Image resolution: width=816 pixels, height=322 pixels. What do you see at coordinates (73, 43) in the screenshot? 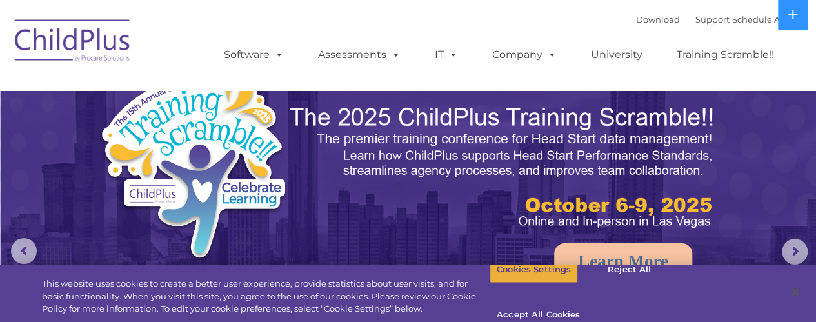
I see `img: ChildPlus by Procare Solutions` at bounding box center [73, 43].